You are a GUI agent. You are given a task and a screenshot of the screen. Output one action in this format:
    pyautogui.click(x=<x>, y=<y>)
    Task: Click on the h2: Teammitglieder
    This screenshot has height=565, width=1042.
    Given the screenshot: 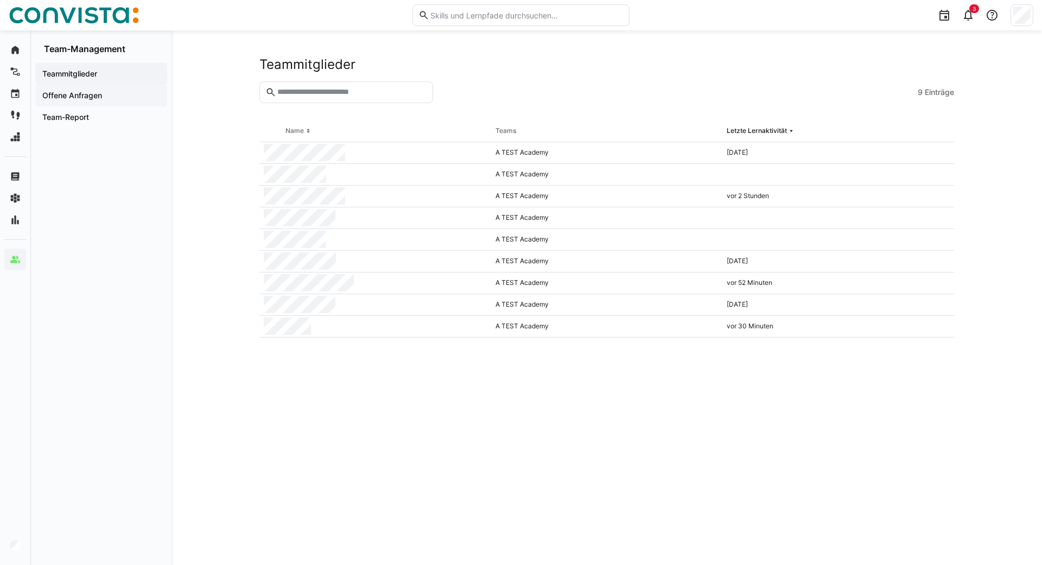 What is the action you would take?
    pyautogui.click(x=307, y=65)
    